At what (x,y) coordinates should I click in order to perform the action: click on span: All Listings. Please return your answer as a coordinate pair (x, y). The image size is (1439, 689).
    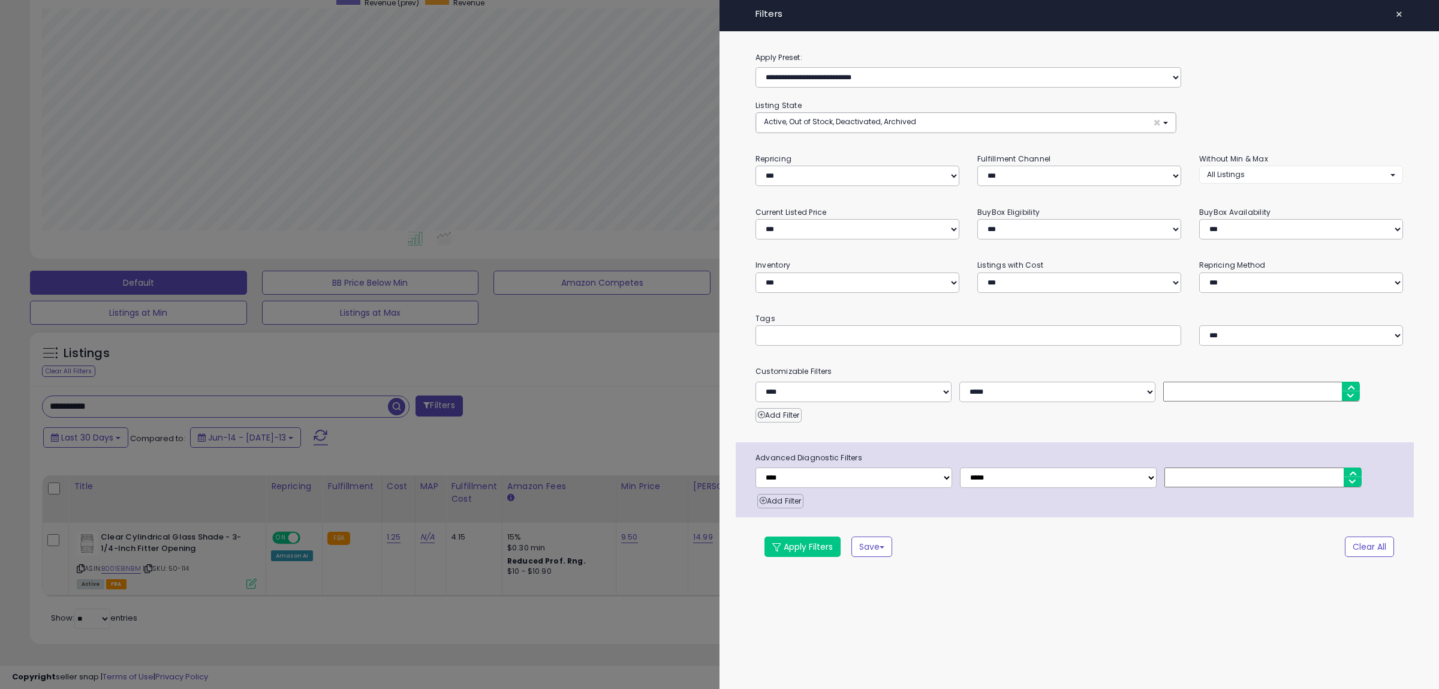
    Looking at the image, I should click on (1226, 174).